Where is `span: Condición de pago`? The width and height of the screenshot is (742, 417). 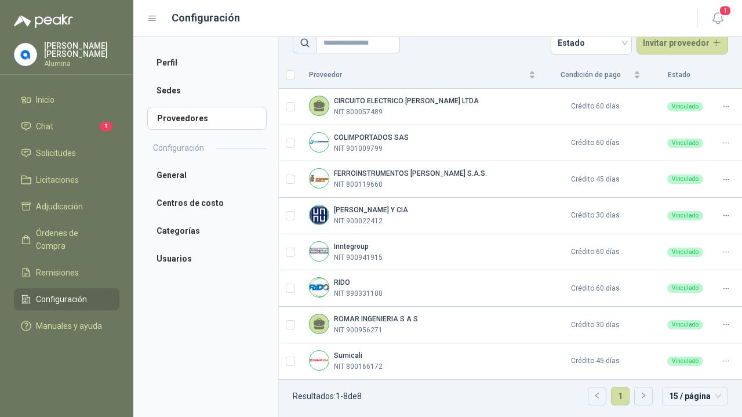
span: Condición de pago is located at coordinates (590, 75).